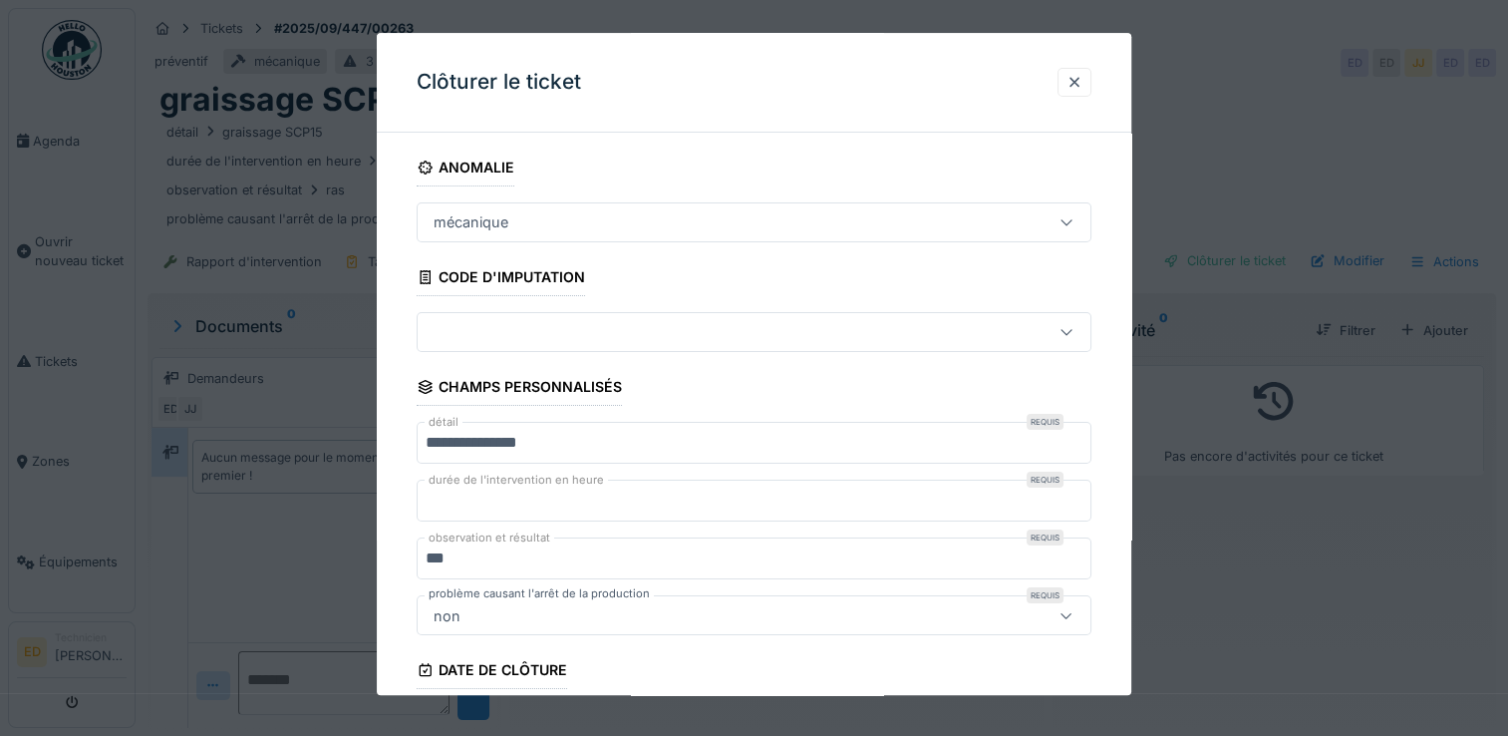 This screenshot has height=736, width=1508. I want to click on label: détail, so click(444, 423).